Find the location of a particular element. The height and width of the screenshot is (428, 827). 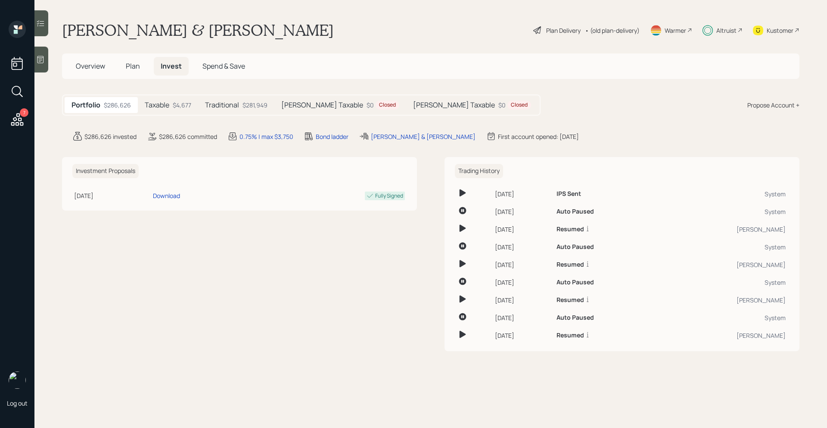

h6: IPS Sent is located at coordinates (569, 194).